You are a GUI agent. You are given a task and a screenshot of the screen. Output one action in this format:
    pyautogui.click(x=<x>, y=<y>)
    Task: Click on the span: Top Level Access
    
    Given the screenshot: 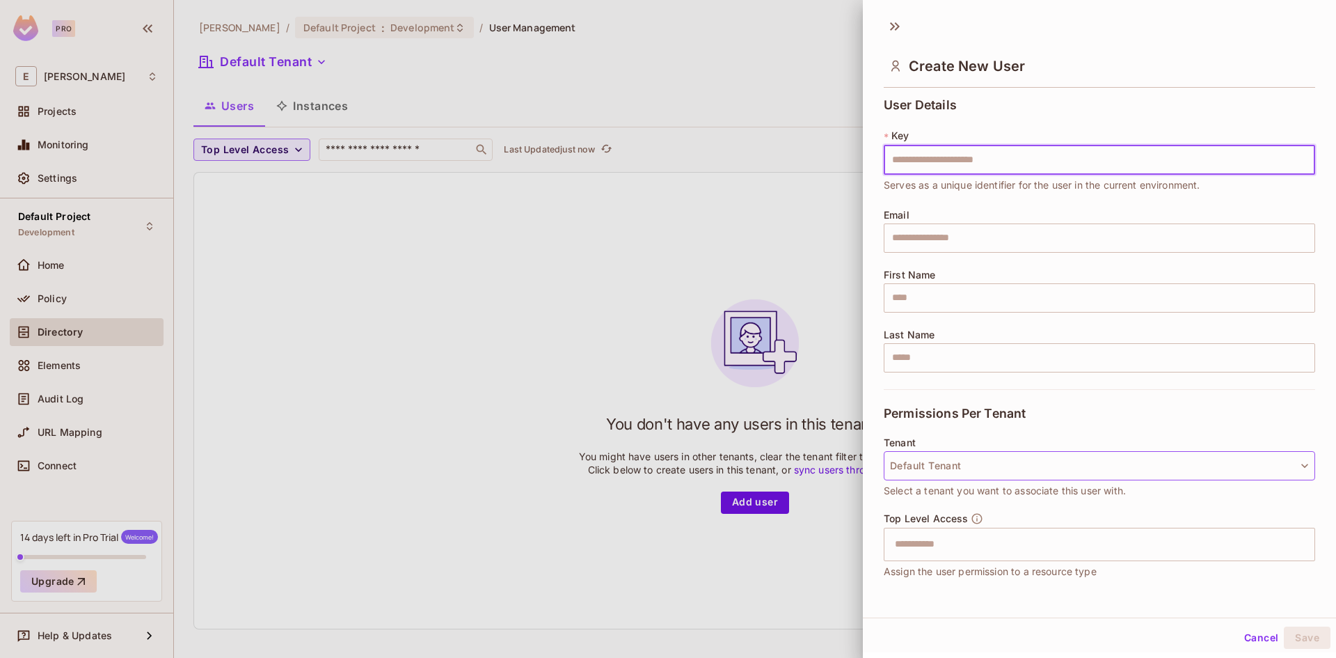 What is the action you would take?
    pyautogui.click(x=926, y=519)
    